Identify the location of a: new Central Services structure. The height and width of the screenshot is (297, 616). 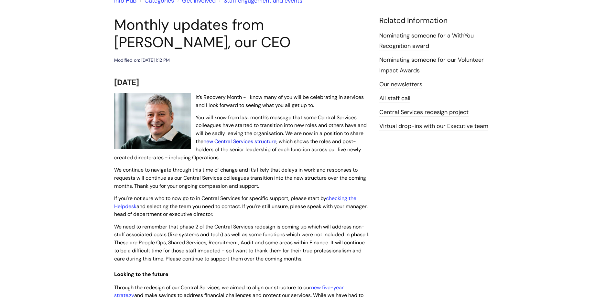
(240, 141).